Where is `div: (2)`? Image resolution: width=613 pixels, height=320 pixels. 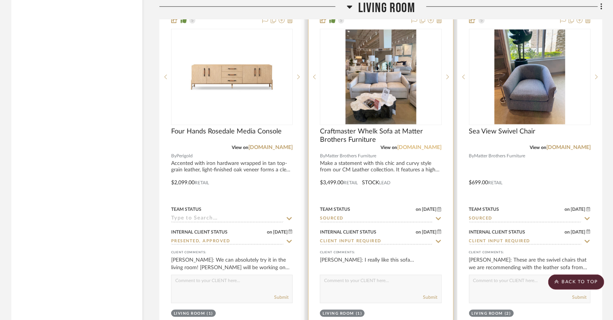 div: (2) is located at coordinates (508, 313).